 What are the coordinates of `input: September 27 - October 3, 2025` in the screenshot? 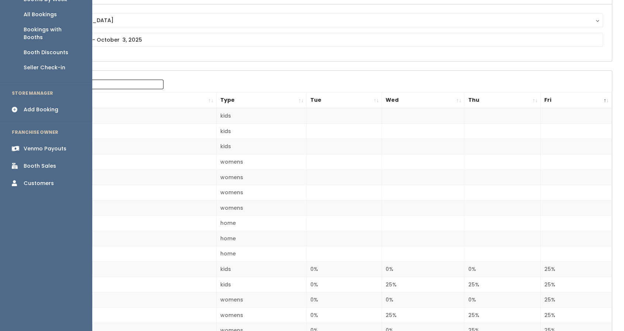 It's located at (325, 40).